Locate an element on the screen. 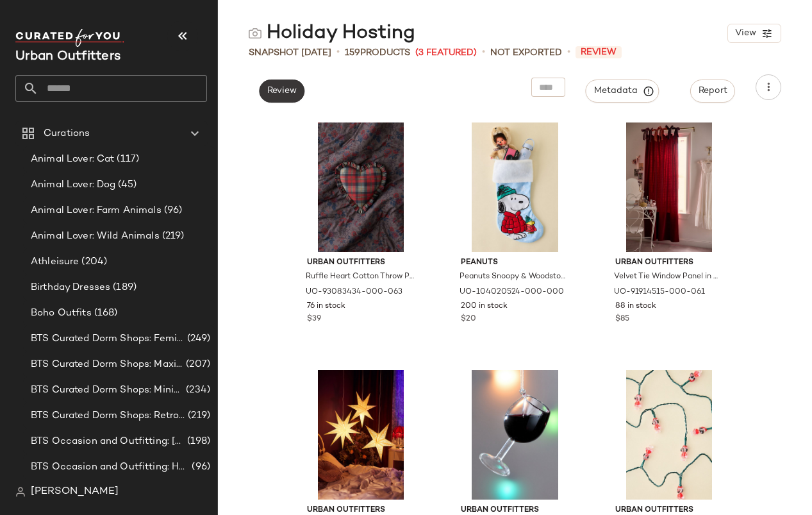  span: Report is located at coordinates (713, 91).